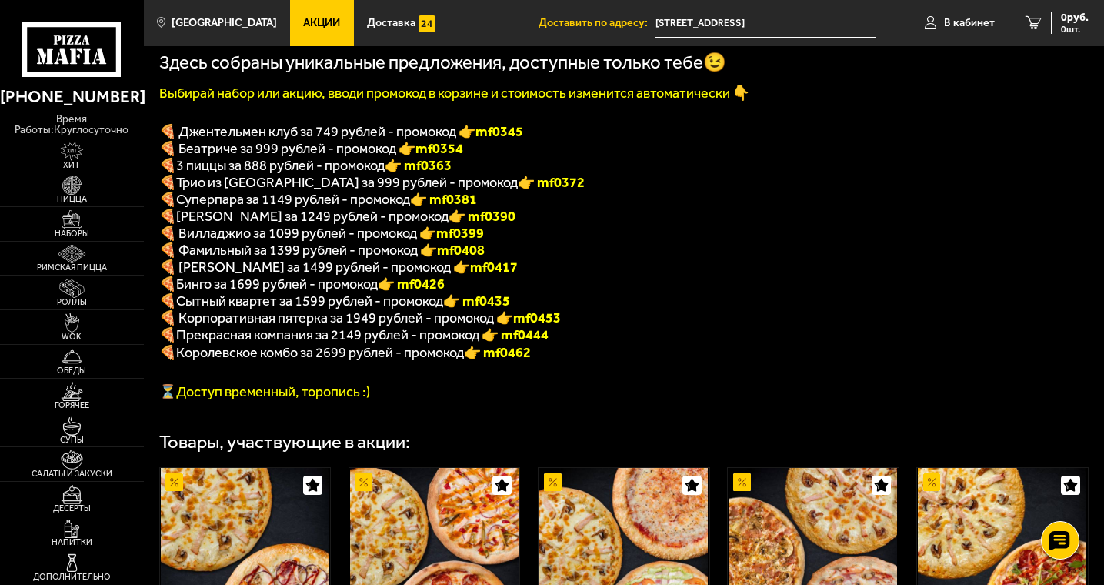  I want to click on span: В кабинет, so click(970, 23).